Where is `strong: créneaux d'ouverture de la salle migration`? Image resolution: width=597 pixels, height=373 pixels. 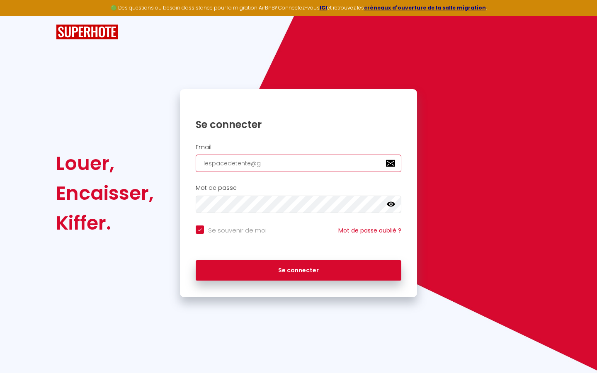 strong: créneaux d'ouverture de la salle migration is located at coordinates (425, 7).